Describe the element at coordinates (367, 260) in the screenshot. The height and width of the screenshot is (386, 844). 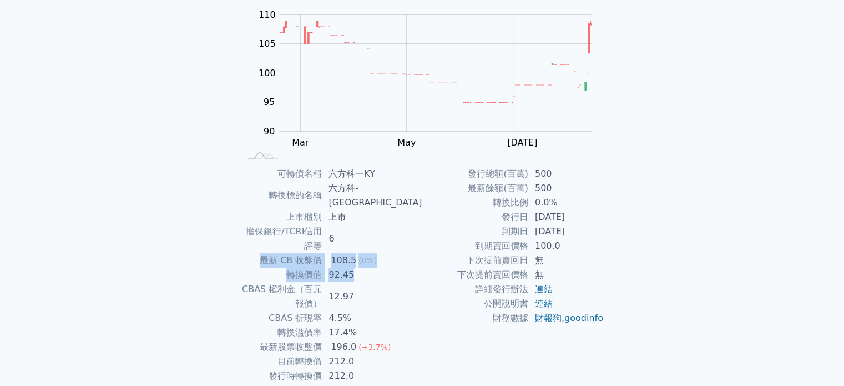
I see `span: (0%)` at that location.